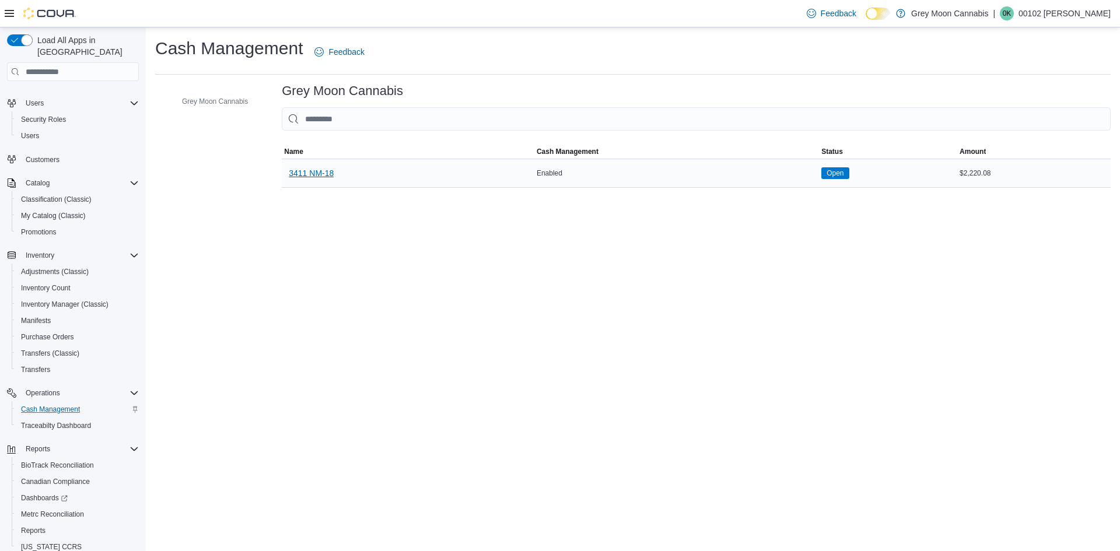 Image resolution: width=1120 pixels, height=551 pixels. What do you see at coordinates (1007, 13) in the screenshot?
I see `span: 0K` at bounding box center [1007, 13].